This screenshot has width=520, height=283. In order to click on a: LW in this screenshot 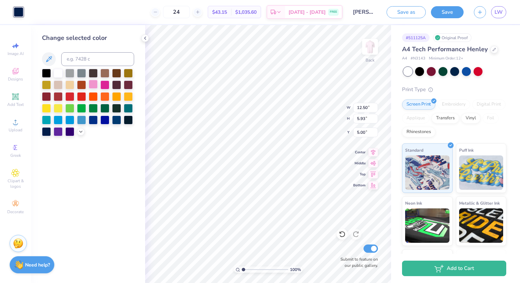, I will do `click(499, 12)`.